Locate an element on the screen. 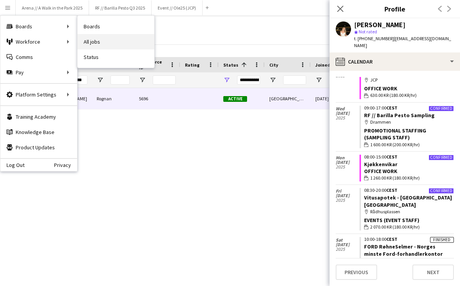 The width and height of the screenshot is (460, 286). input: Joined Filter Input is located at coordinates (341, 80).